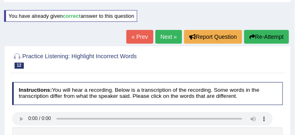 This screenshot has width=295, height=135. Describe the element at coordinates (266, 37) in the screenshot. I see `button: Re-Attempt` at that location.